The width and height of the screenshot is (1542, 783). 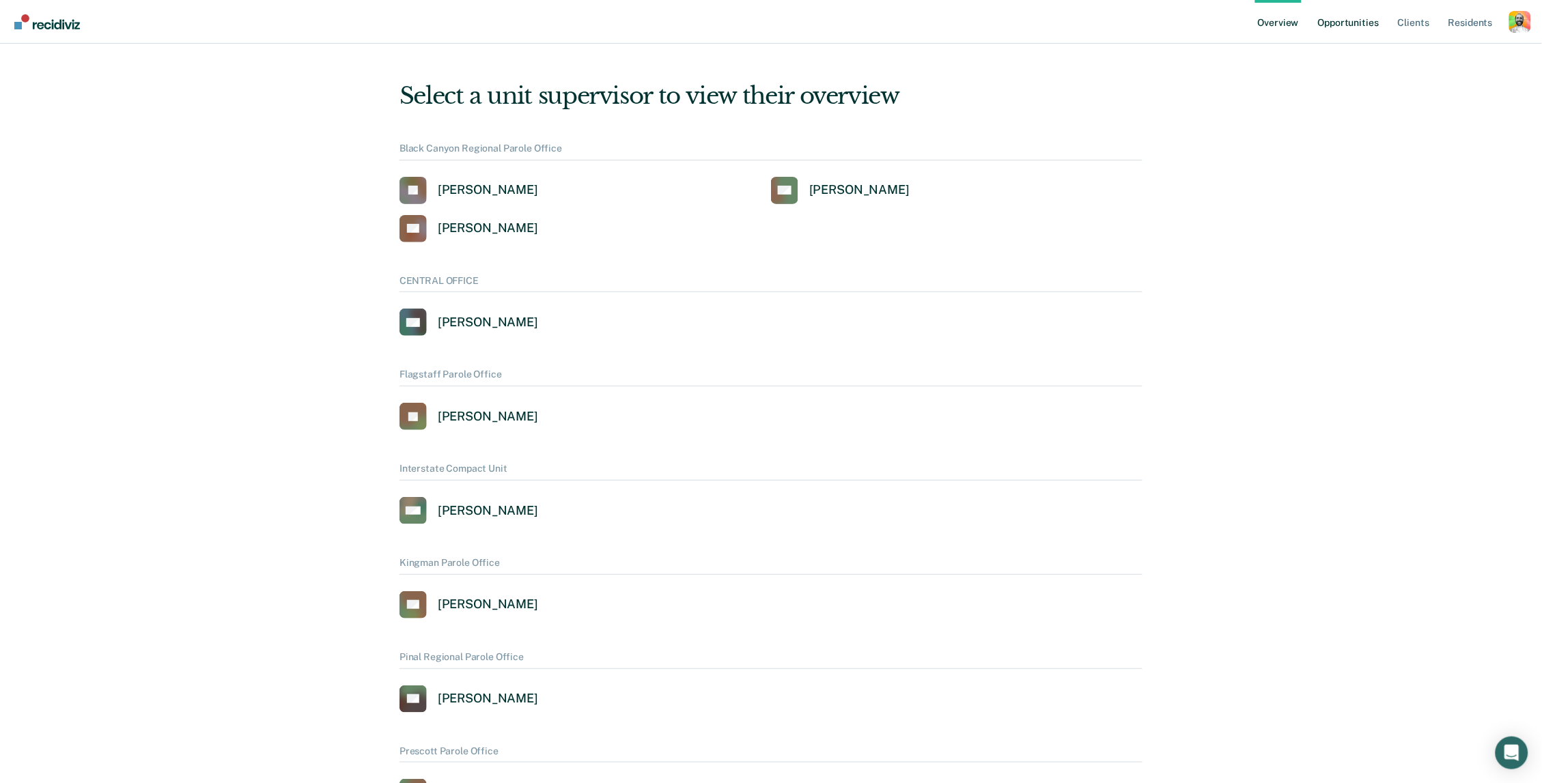 What do you see at coordinates (771, 284) in the screenshot?
I see `div: CENTRAL OFFICE` at bounding box center [771, 284].